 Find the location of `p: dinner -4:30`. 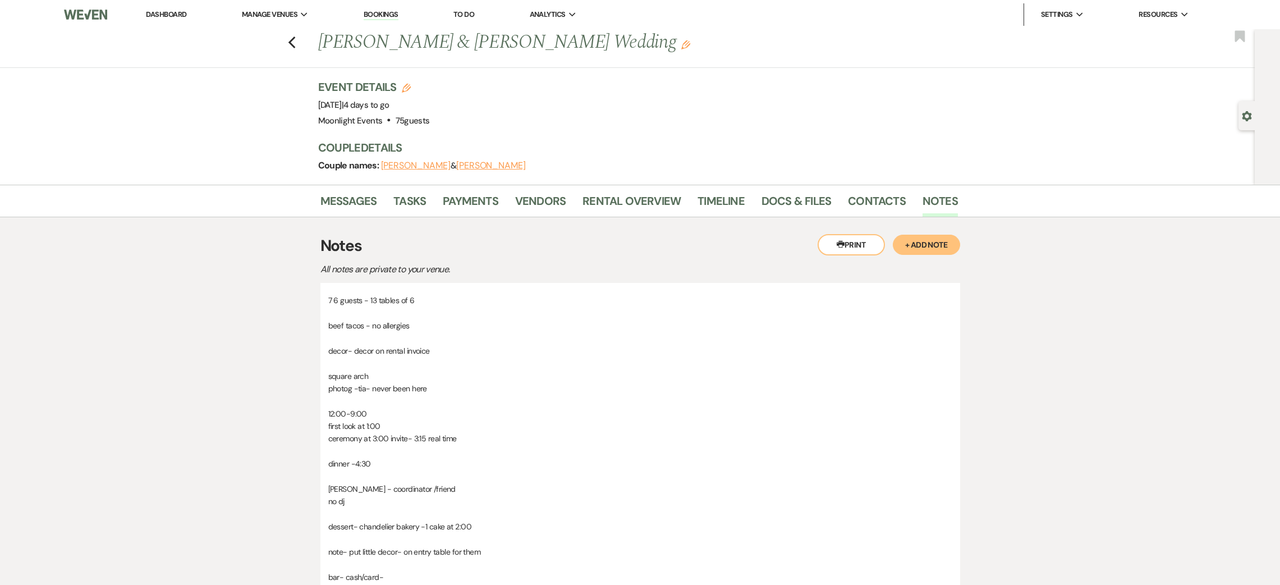

p: dinner -4:30 is located at coordinates (640, 464).